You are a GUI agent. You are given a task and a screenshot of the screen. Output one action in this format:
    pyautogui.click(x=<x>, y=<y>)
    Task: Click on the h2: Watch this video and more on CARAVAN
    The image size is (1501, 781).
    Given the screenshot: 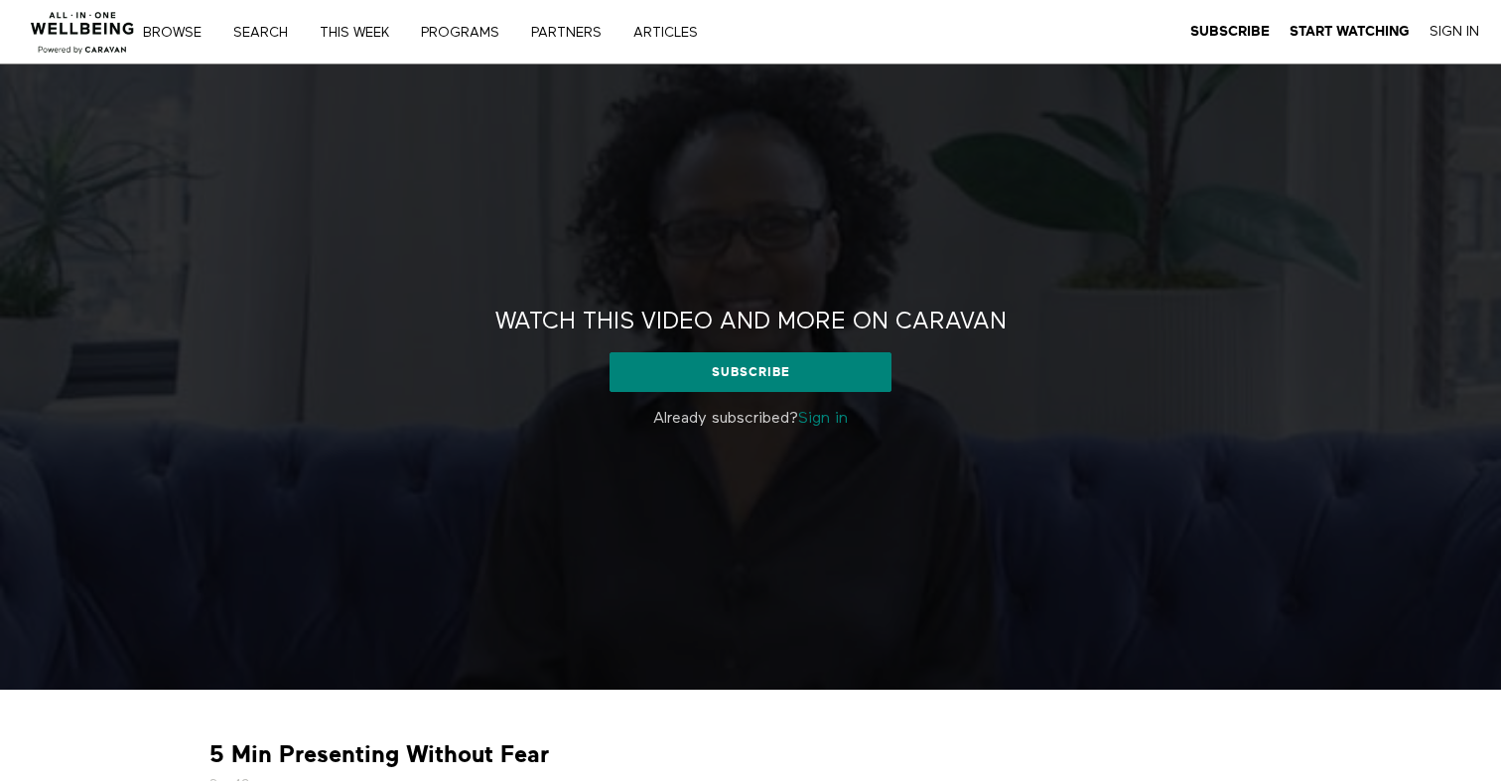 What is the action you would take?
    pyautogui.click(x=751, y=322)
    